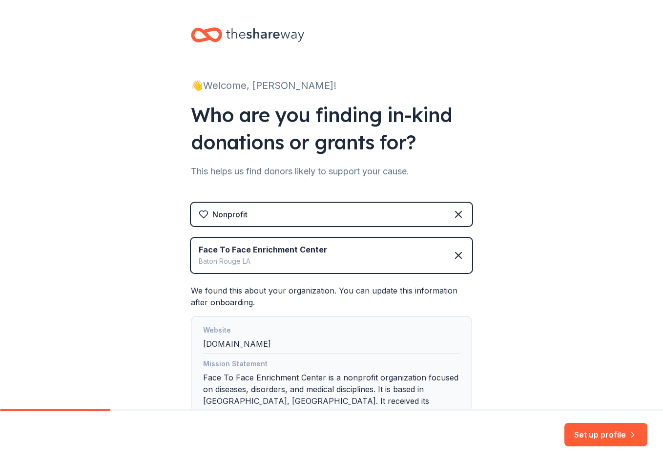  Describe the element at coordinates (230, 214) in the screenshot. I see `div: Nonprofit` at that location.